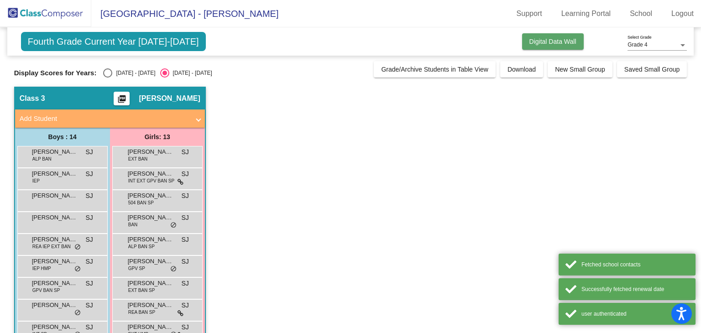 This screenshot has width=701, height=333. Describe the element at coordinates (522, 69) in the screenshot. I see `span: Download` at that location.